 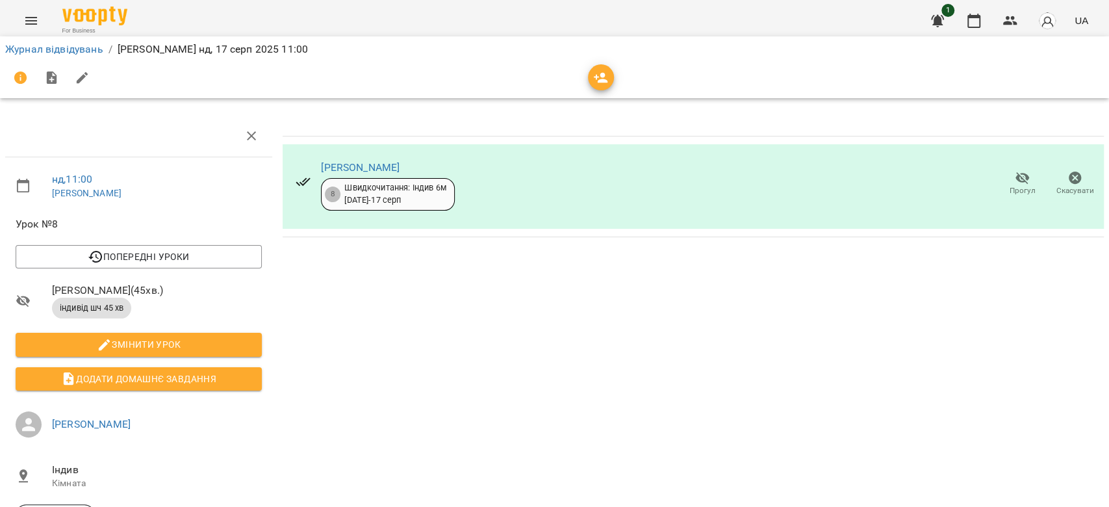 I want to click on img: Voopty Logo, so click(x=95, y=16).